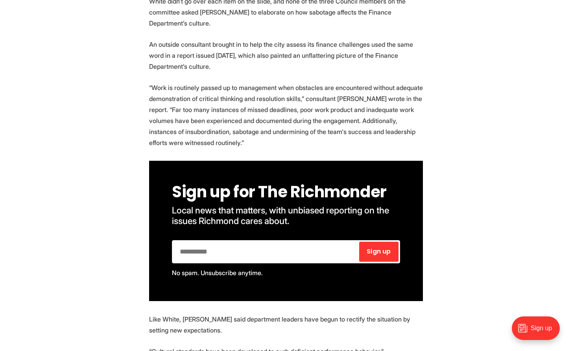 Image resolution: width=572 pixels, height=351 pixels. Describe the element at coordinates (286, 55) in the screenshot. I see `p: An outside consultant brought in to help the city assess its finance challenges used the same wor...` at that location.